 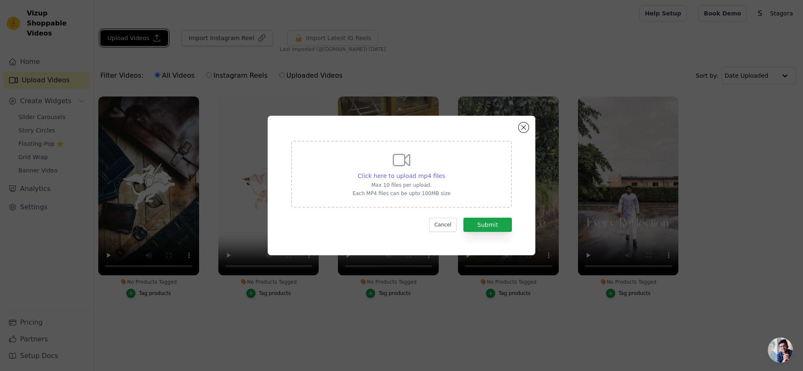 What do you see at coordinates (488, 225) in the screenshot?
I see `button: Submit` at bounding box center [488, 225].